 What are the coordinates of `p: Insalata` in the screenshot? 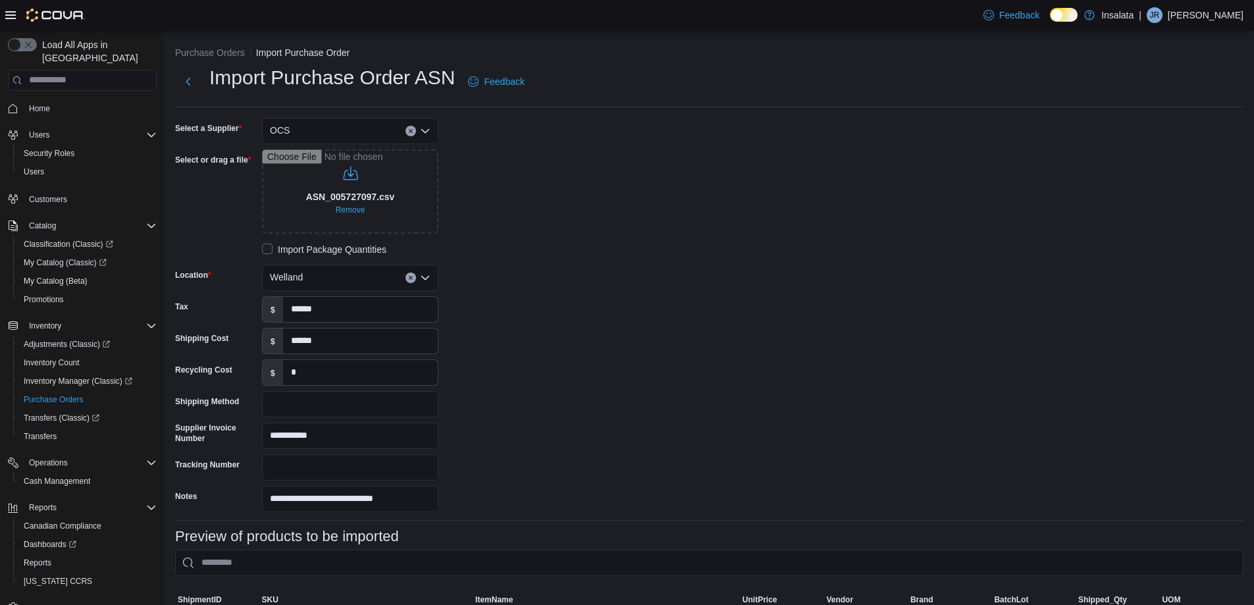 It's located at (1117, 15).